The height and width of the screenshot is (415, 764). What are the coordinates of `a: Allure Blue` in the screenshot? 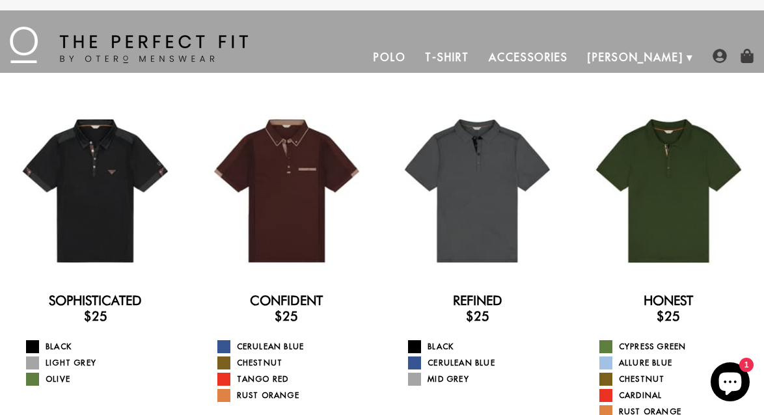 It's located at (677, 363).